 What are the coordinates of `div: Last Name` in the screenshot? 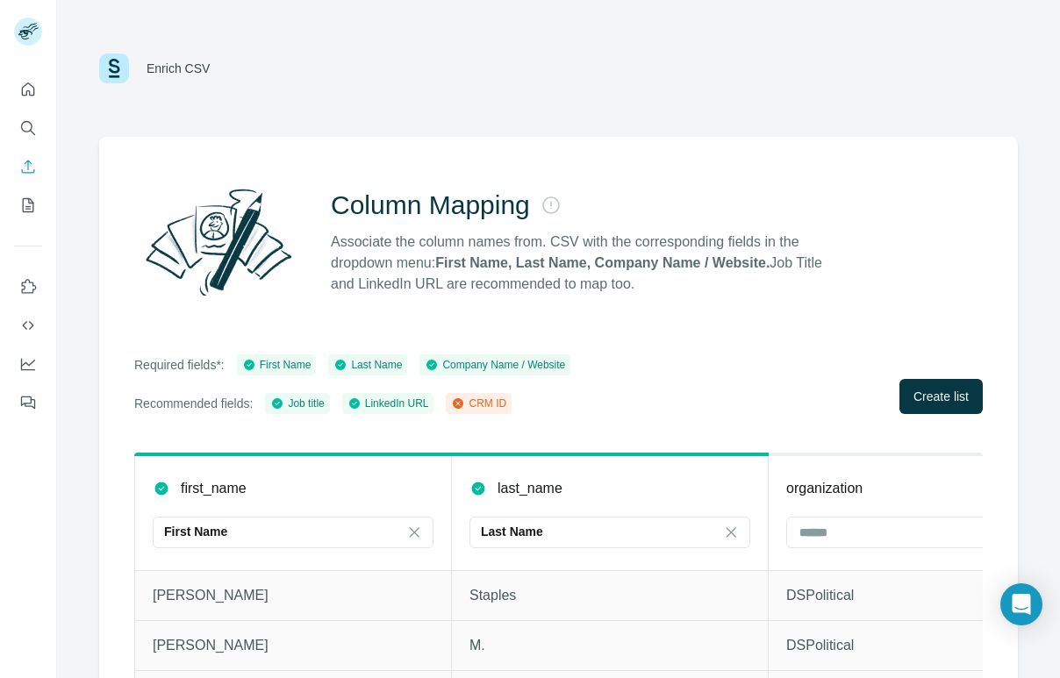 It's located at (368, 365).